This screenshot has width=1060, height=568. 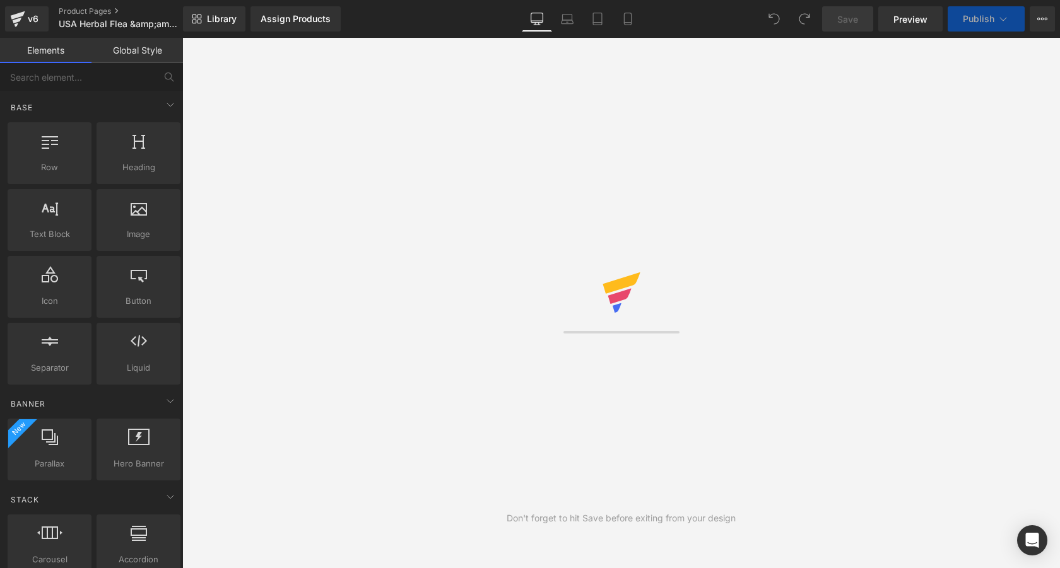 I want to click on div: Don't forget to hit Save before exiting from your design, so click(x=621, y=518).